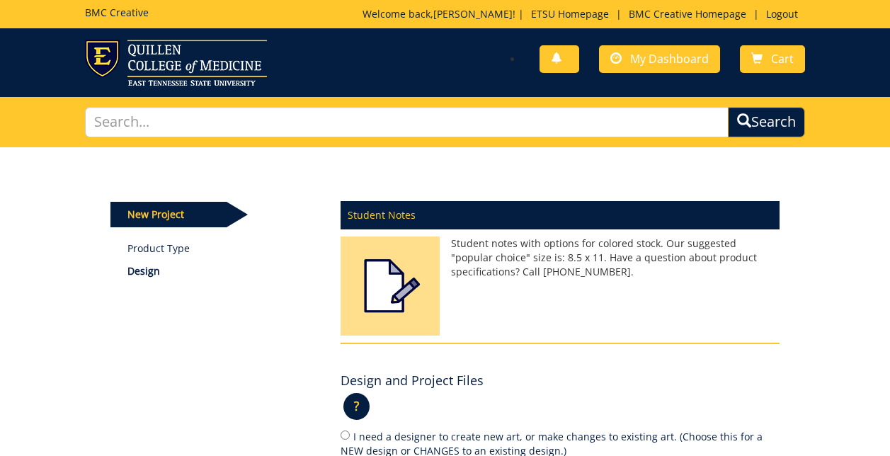  I want to click on p: Design, so click(223, 271).